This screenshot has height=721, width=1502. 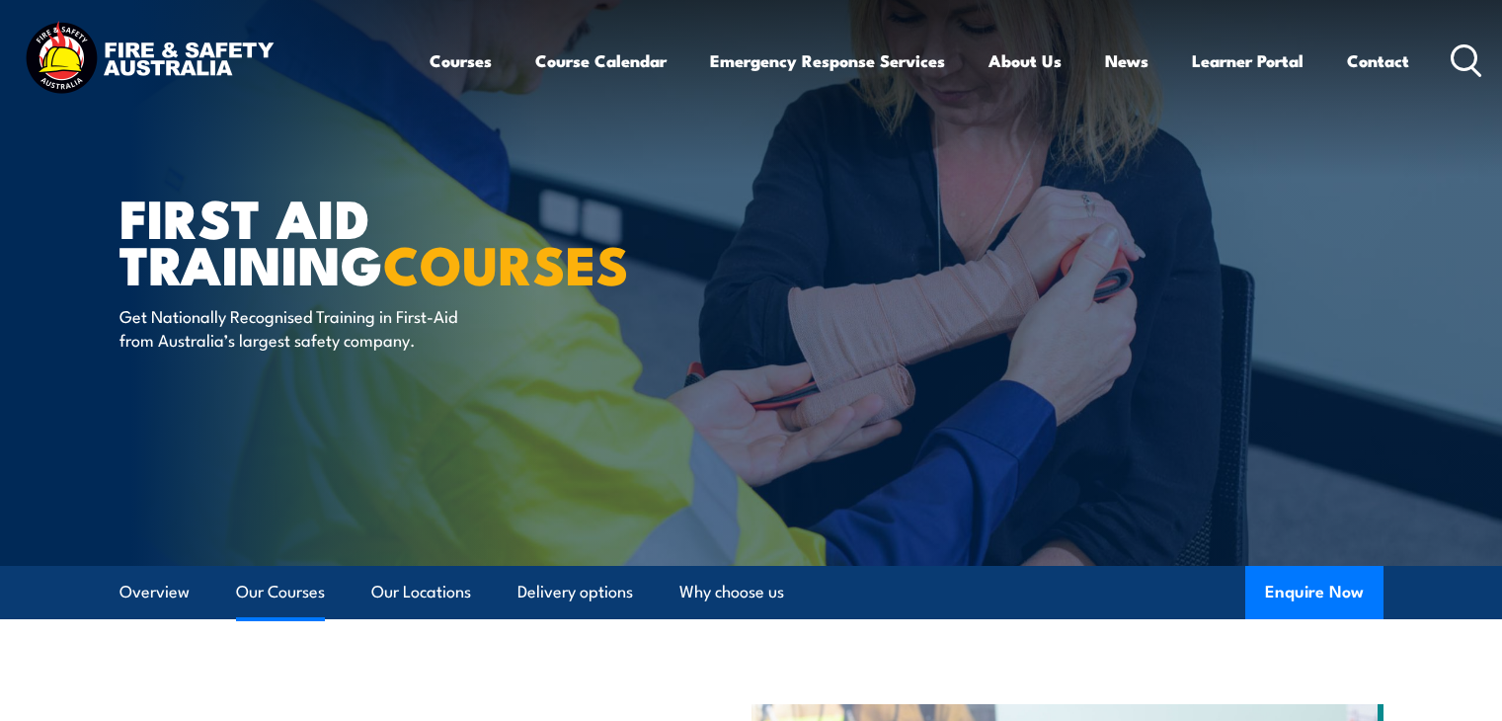 What do you see at coordinates (1025, 60) in the screenshot?
I see `a: About Us` at bounding box center [1025, 60].